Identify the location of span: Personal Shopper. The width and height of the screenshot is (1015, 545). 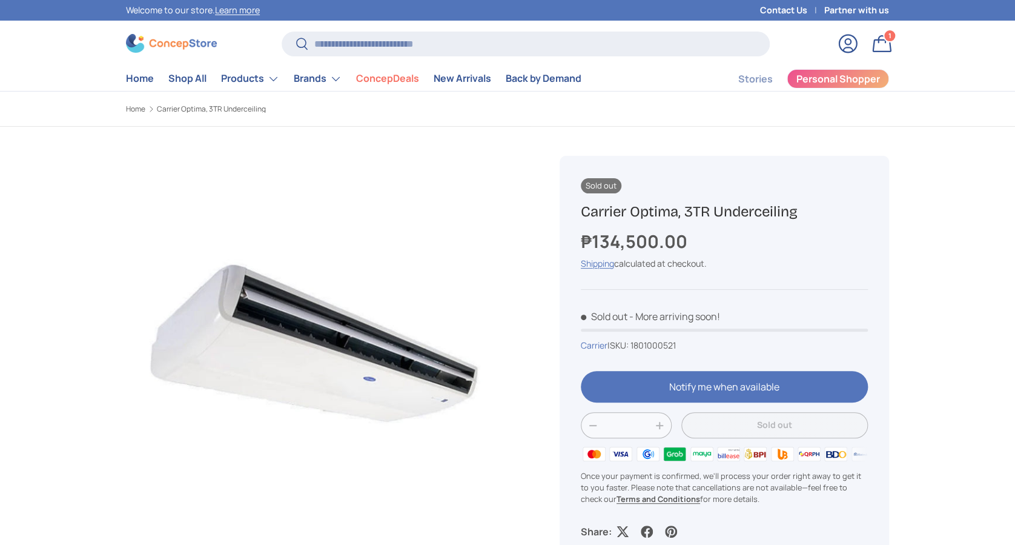
(838, 79).